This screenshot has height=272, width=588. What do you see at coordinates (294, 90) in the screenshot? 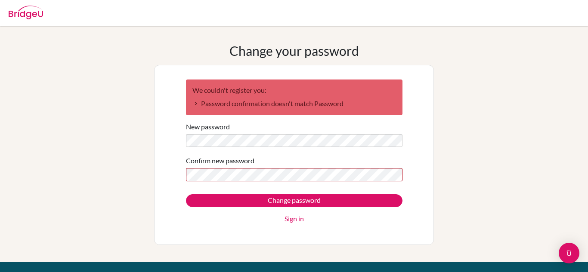
I see `h2: We couldn't register you:` at bounding box center [294, 90].